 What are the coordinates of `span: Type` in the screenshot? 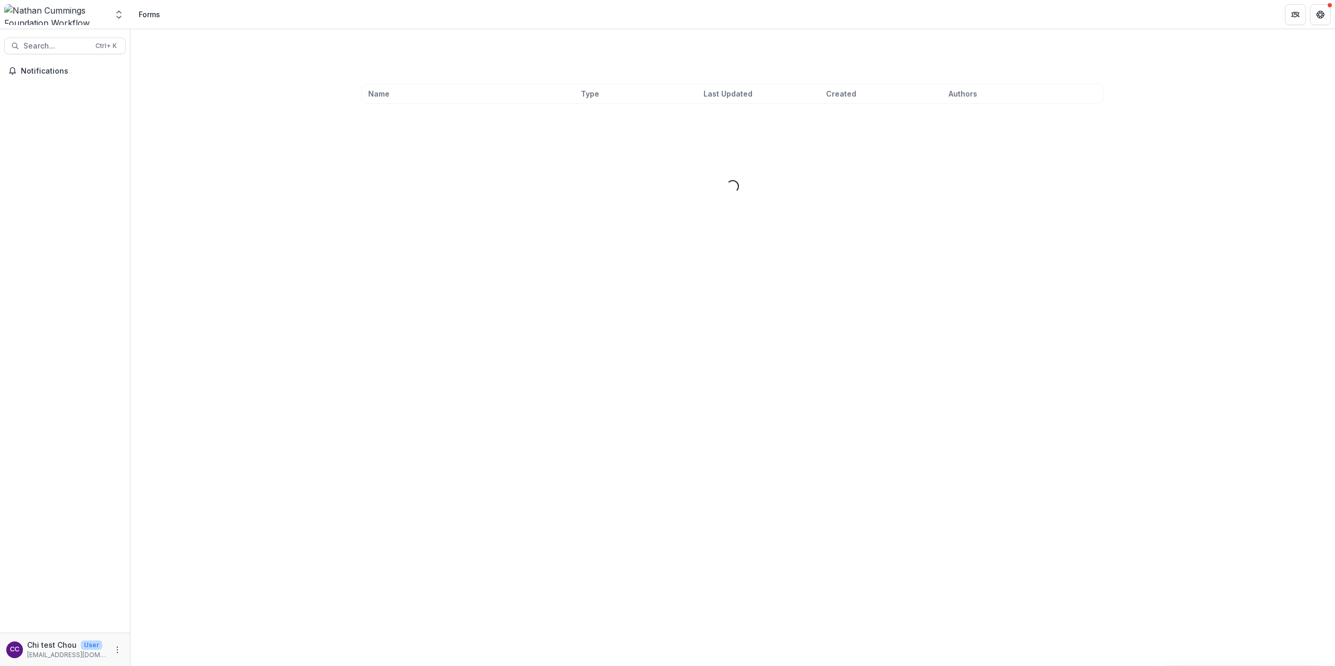 It's located at (590, 93).